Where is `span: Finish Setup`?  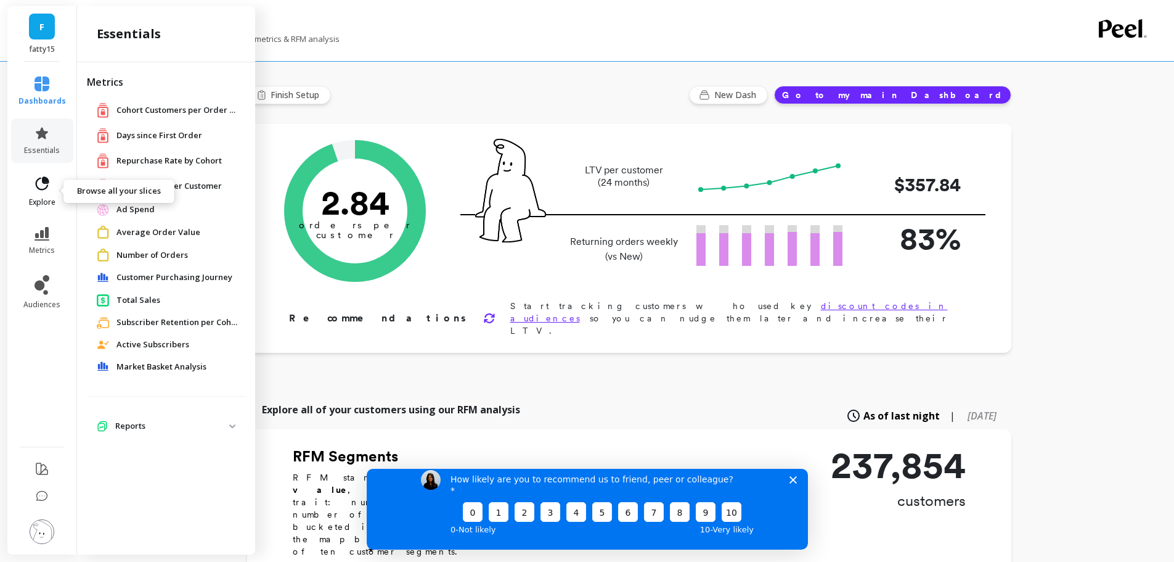 span: Finish Setup is located at coordinates (296, 95).